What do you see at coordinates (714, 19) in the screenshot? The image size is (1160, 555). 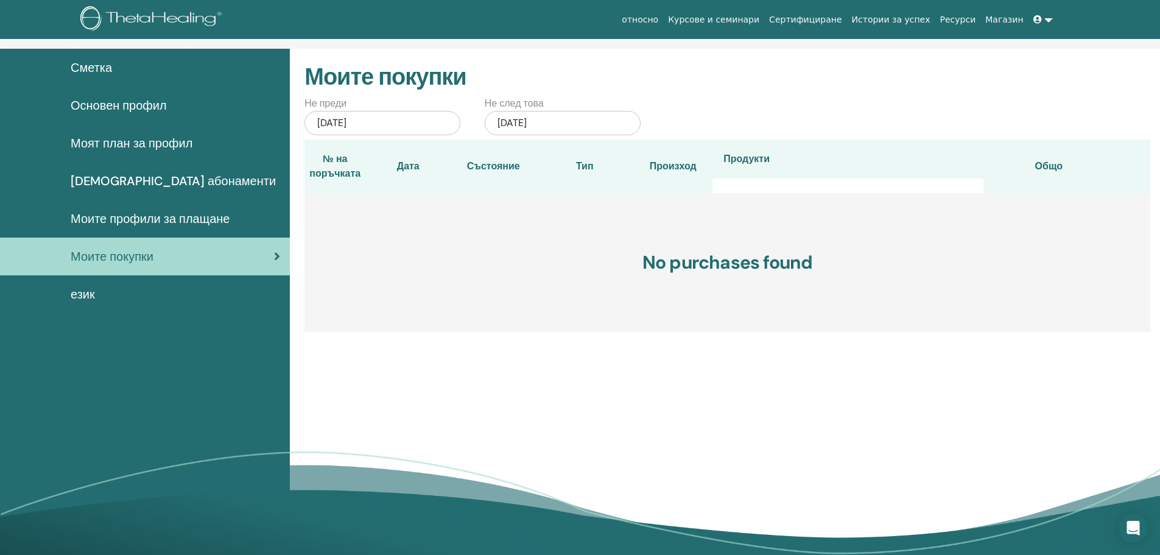 I see `a: Курсове и семинари` at bounding box center [714, 19].